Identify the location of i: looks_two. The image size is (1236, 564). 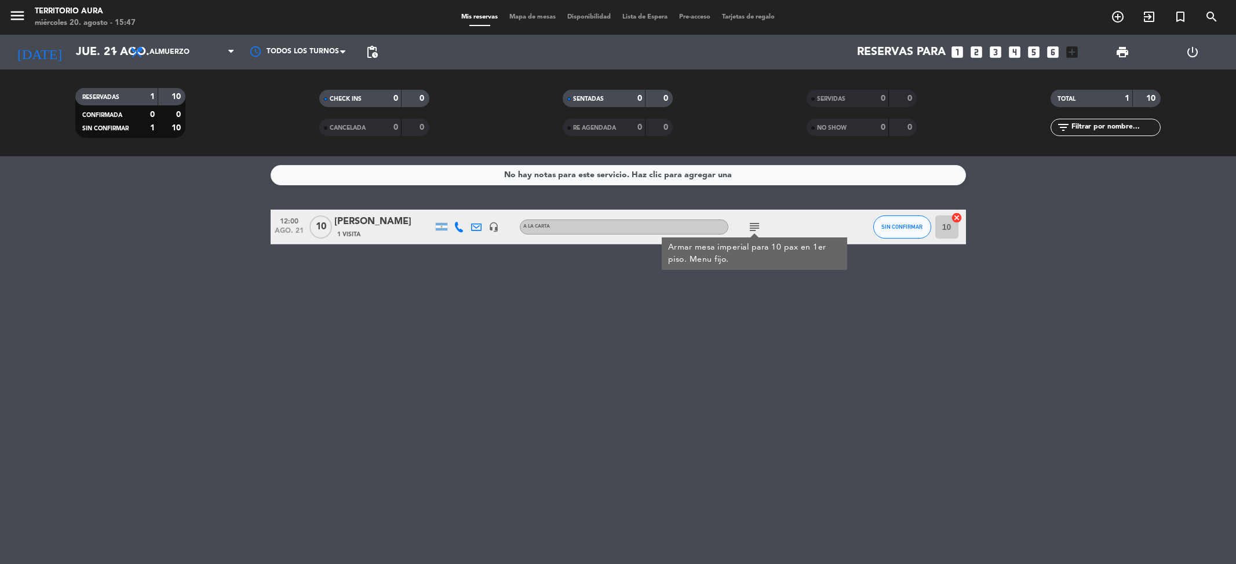
(976, 52).